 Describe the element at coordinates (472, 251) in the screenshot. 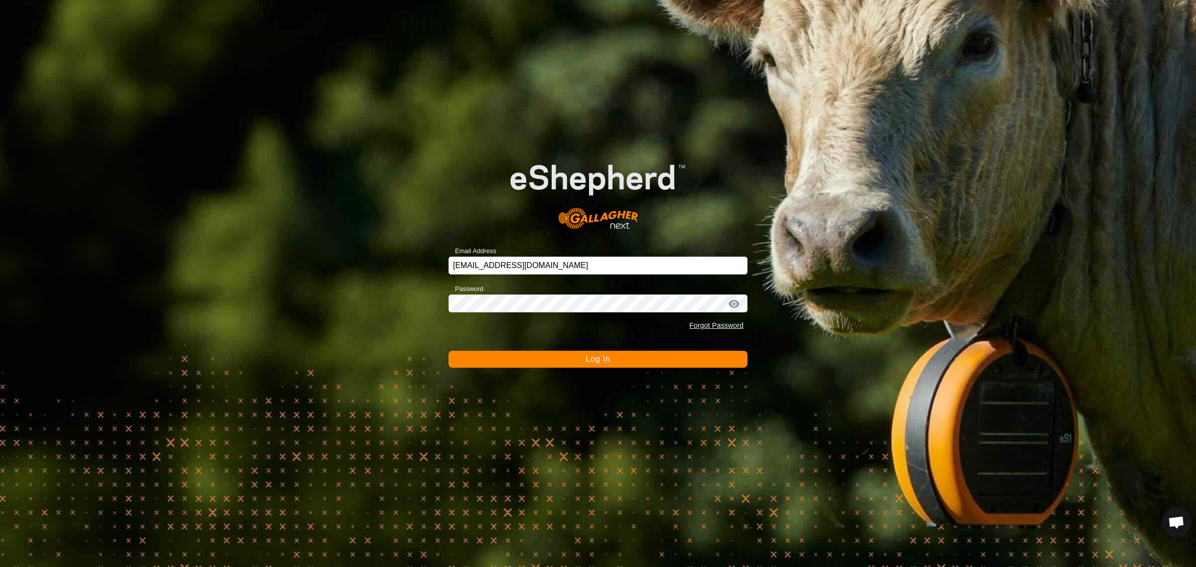

I see `label: Email Address` at that location.